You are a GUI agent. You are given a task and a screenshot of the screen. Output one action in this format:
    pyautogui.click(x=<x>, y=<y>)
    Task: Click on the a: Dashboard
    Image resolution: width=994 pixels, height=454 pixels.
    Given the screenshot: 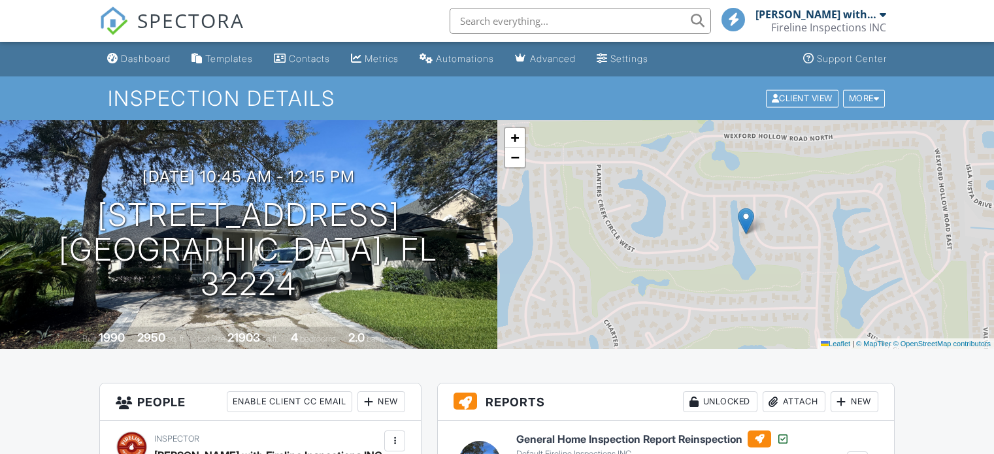 What is the action you would take?
    pyautogui.click(x=139, y=59)
    